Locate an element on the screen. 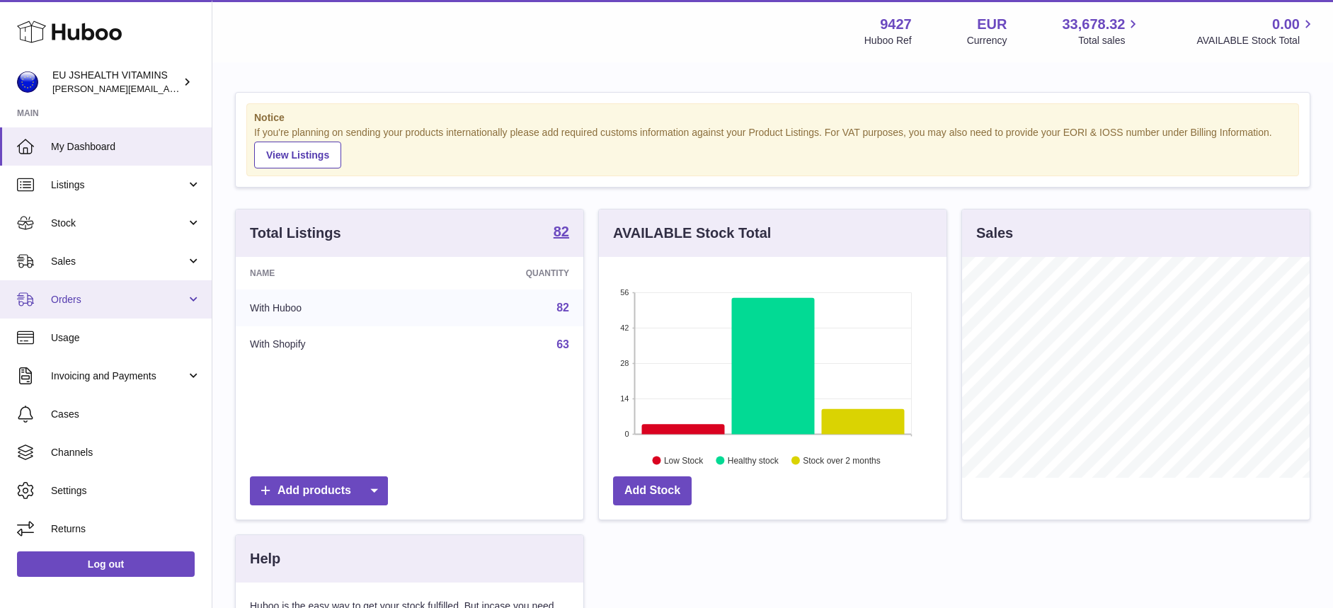 Image resolution: width=1333 pixels, height=608 pixels. span: AVAILABLE Stock Total is located at coordinates (1256, 40).